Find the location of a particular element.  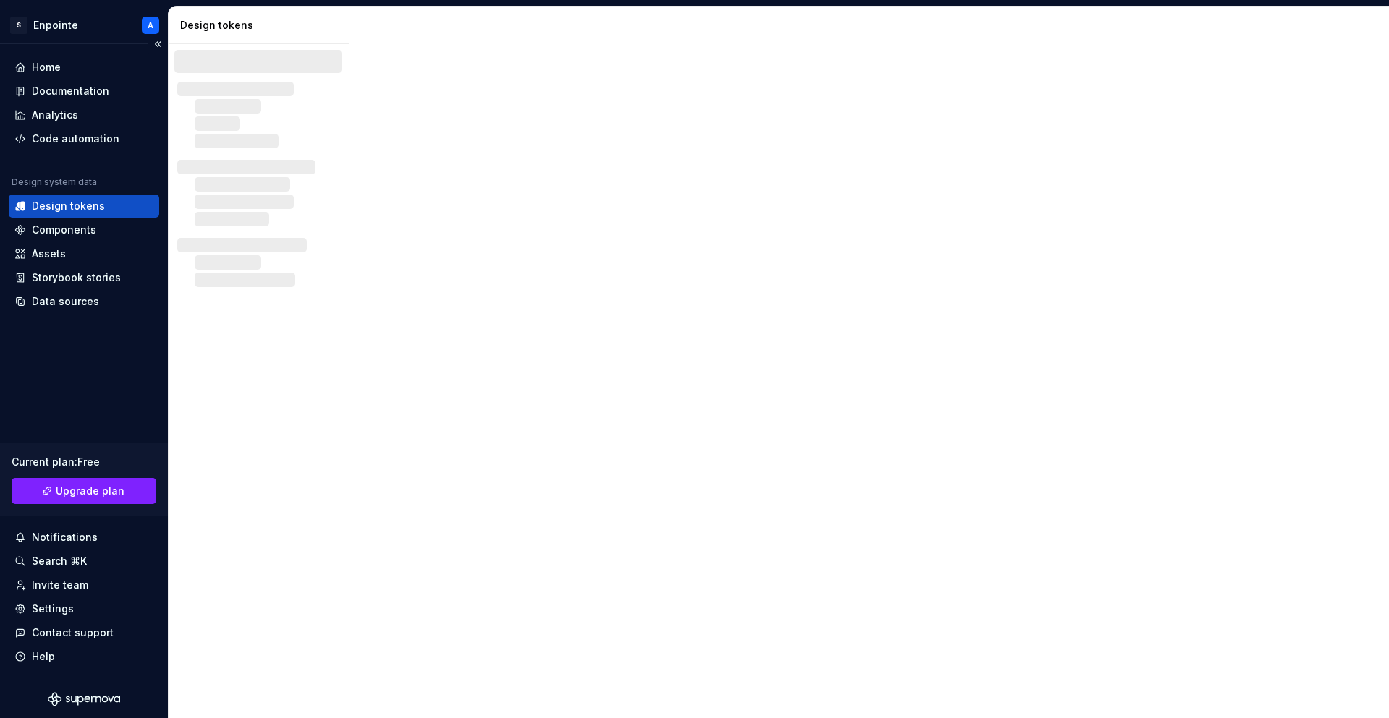

div: Settings is located at coordinates (53, 609).